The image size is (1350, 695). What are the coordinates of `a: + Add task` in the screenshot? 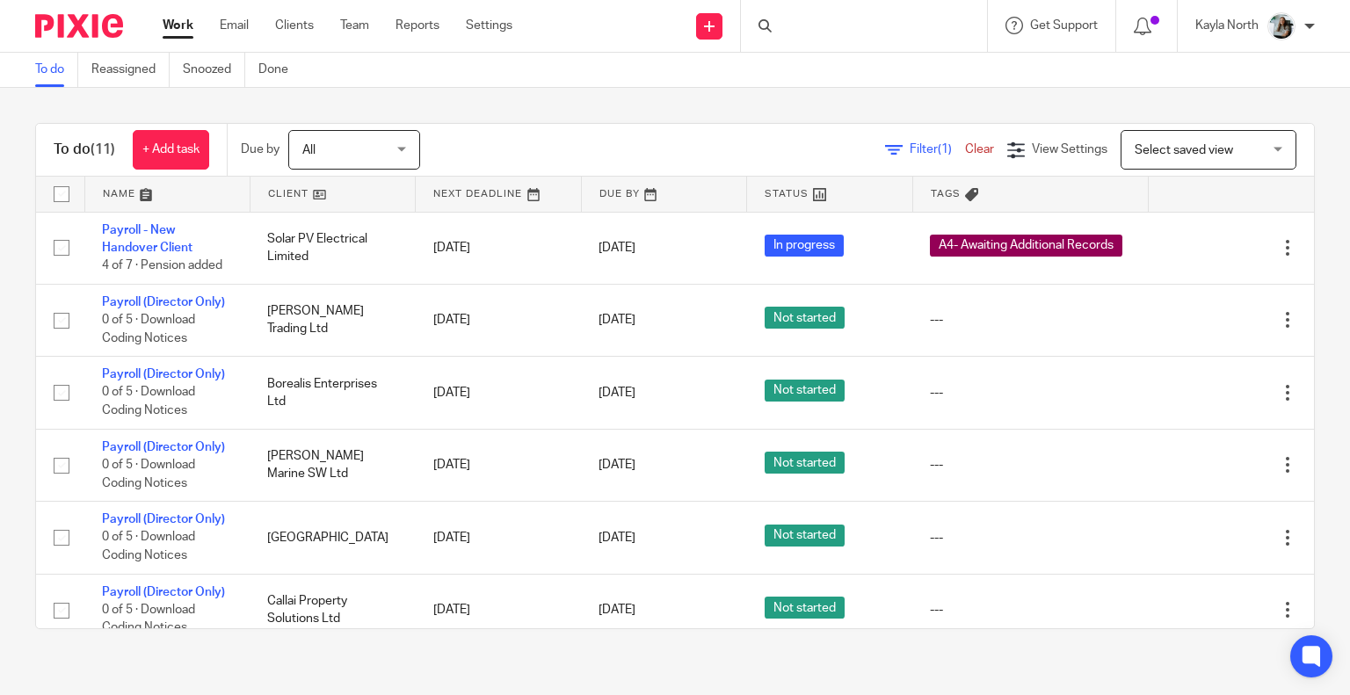 It's located at (171, 149).